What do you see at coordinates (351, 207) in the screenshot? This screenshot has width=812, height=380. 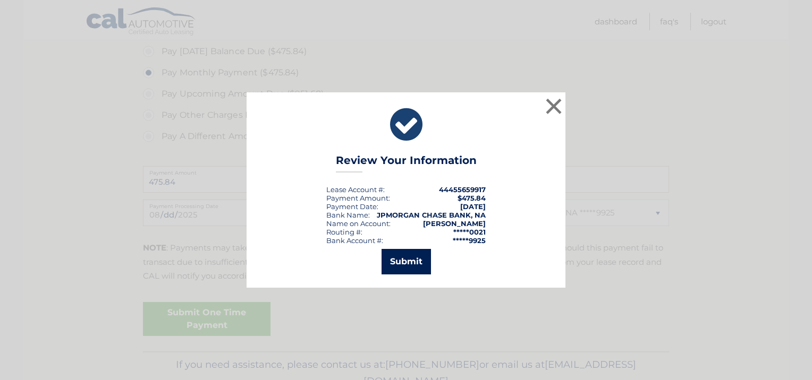 I see `span: Payment Date` at bounding box center [351, 207].